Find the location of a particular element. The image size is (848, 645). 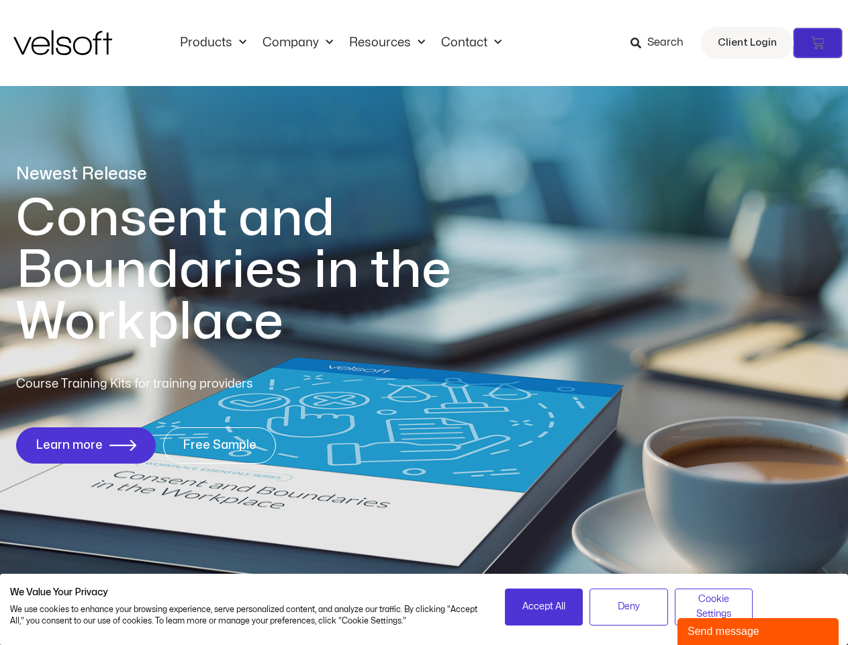

span: Deny is located at coordinates (628, 606).